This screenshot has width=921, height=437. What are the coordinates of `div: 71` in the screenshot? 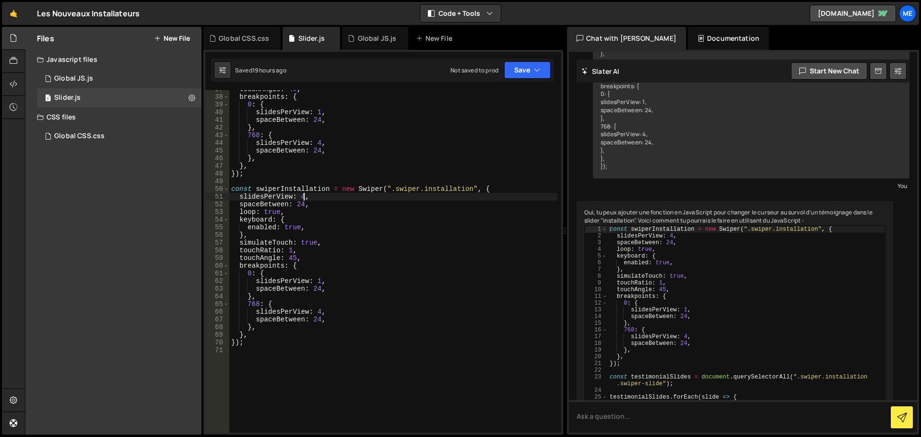 It's located at (217, 350).